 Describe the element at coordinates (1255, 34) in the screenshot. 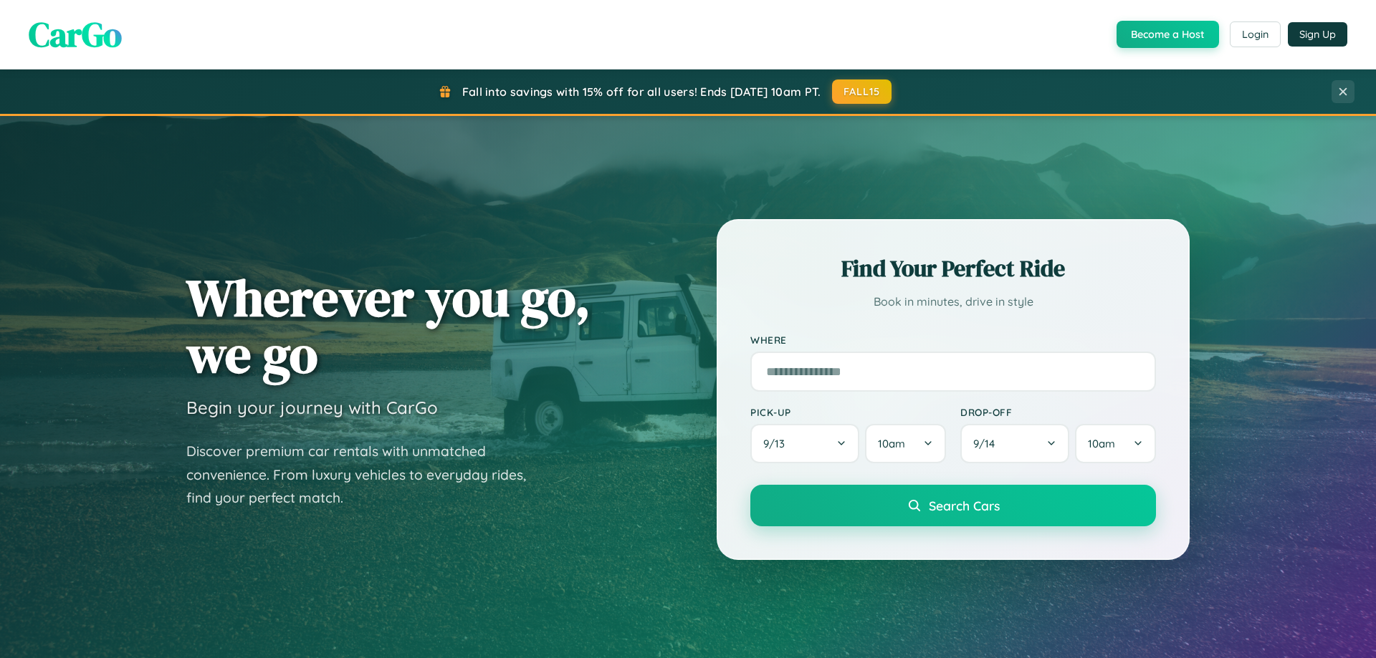

I see `button: Login` at that location.